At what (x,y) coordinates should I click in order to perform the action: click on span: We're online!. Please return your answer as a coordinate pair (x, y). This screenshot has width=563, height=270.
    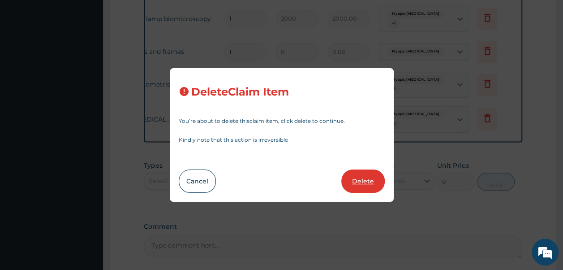
    Looking at the image, I should click on (88, 124).